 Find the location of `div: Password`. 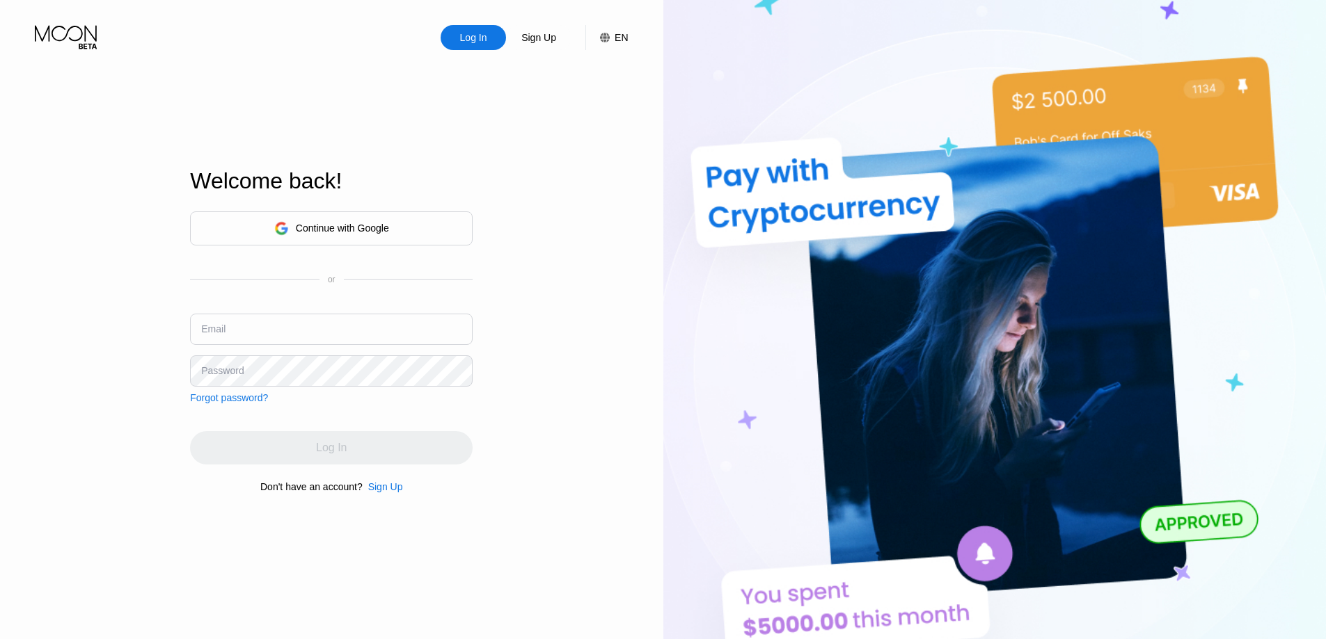

div: Password is located at coordinates (222, 371).